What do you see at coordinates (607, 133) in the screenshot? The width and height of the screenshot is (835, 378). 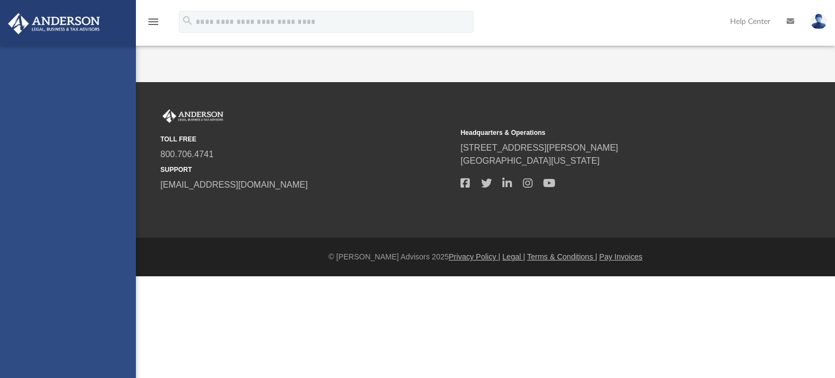 I see `small: Headquarters & Operations` at bounding box center [607, 133].